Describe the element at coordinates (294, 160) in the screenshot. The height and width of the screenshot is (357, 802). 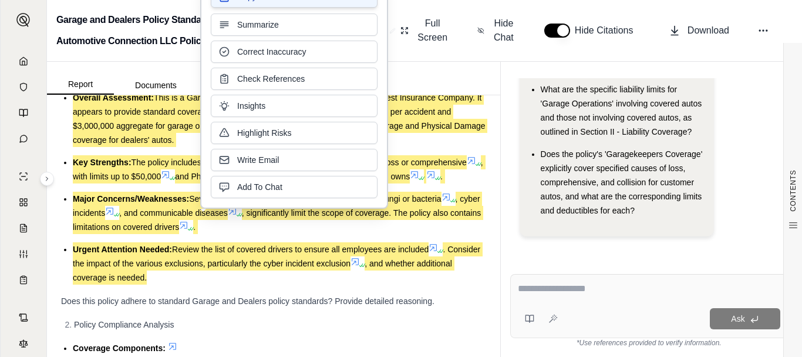
I see `button: Write Email` at that location.